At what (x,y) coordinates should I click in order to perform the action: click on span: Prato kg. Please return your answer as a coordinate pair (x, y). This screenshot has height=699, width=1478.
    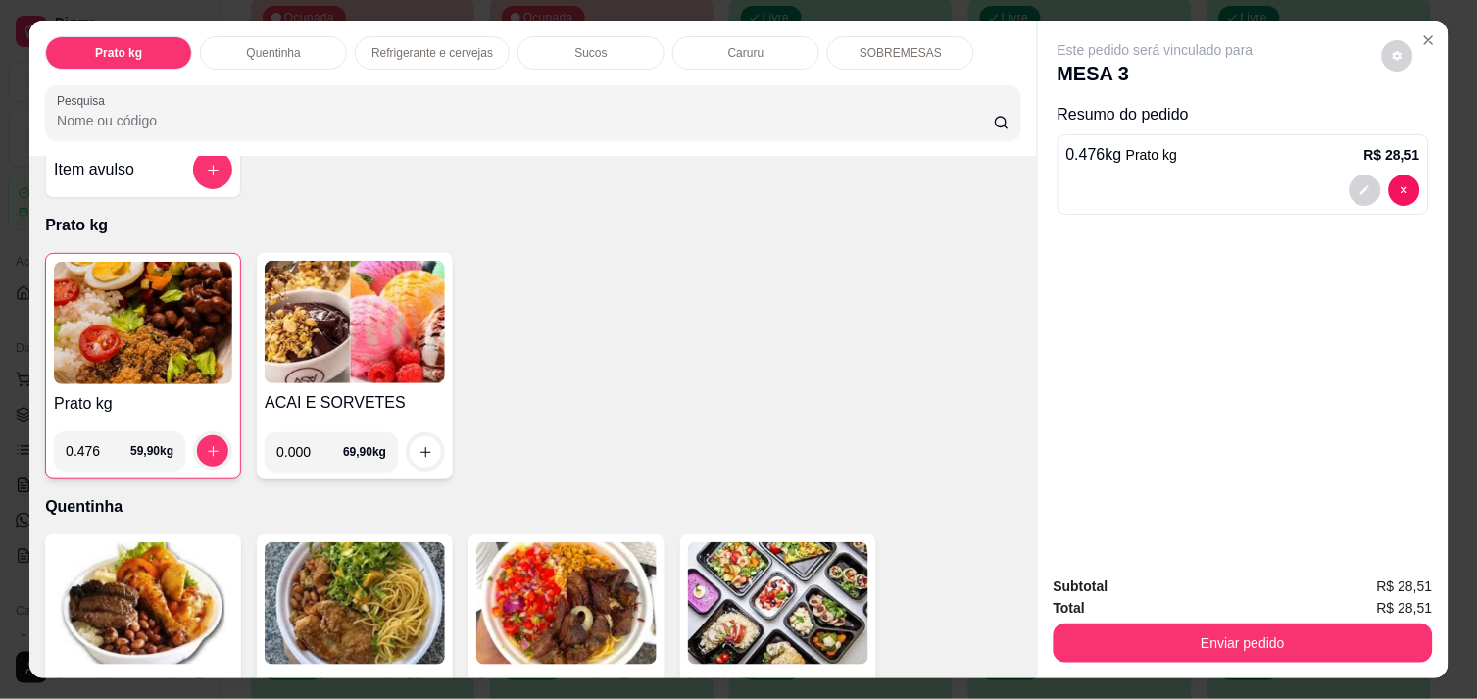
    Looking at the image, I should click on (1152, 155).